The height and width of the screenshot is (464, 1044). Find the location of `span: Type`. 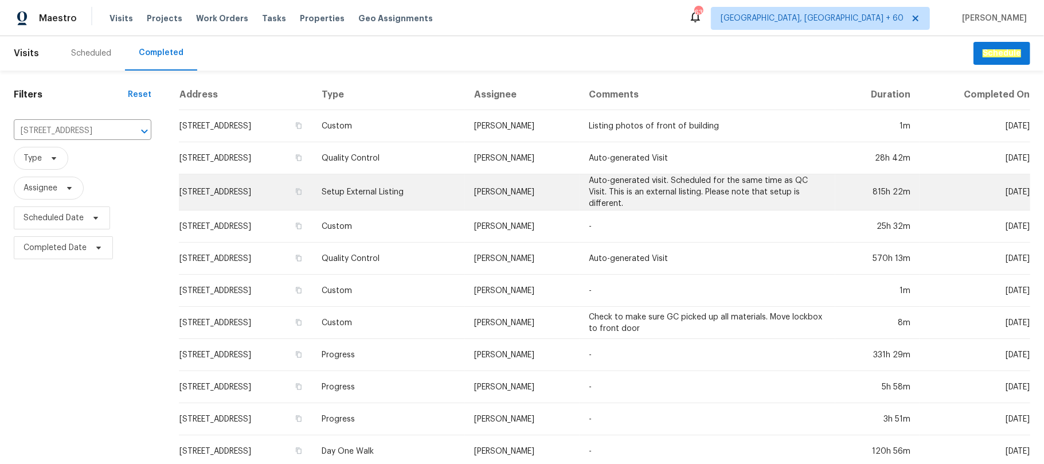

span: Type is located at coordinates (33, 158).